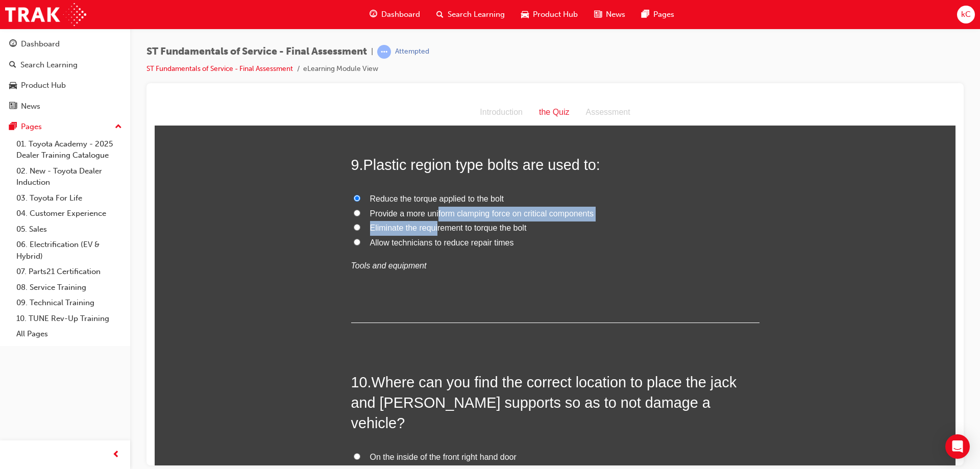  What do you see at coordinates (69, 303) in the screenshot?
I see `a: 09. Technical Training` at bounding box center [69, 303].